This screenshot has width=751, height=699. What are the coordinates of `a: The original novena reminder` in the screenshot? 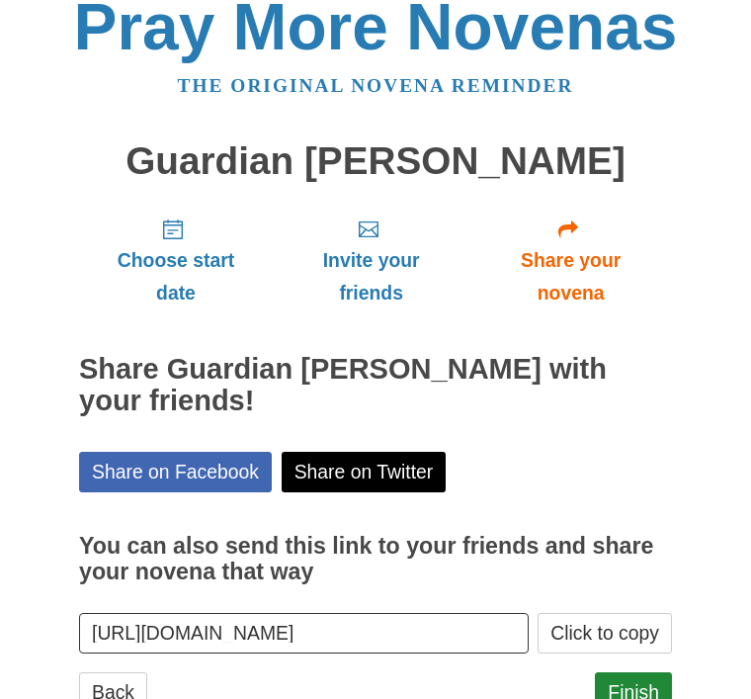 It's located at (376, 85).